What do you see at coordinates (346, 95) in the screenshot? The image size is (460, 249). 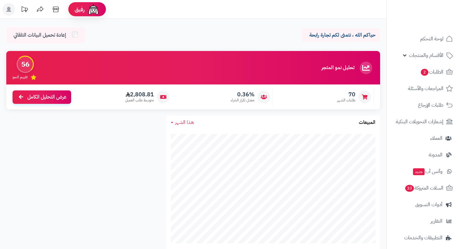 I see `span: 70` at bounding box center [346, 95].